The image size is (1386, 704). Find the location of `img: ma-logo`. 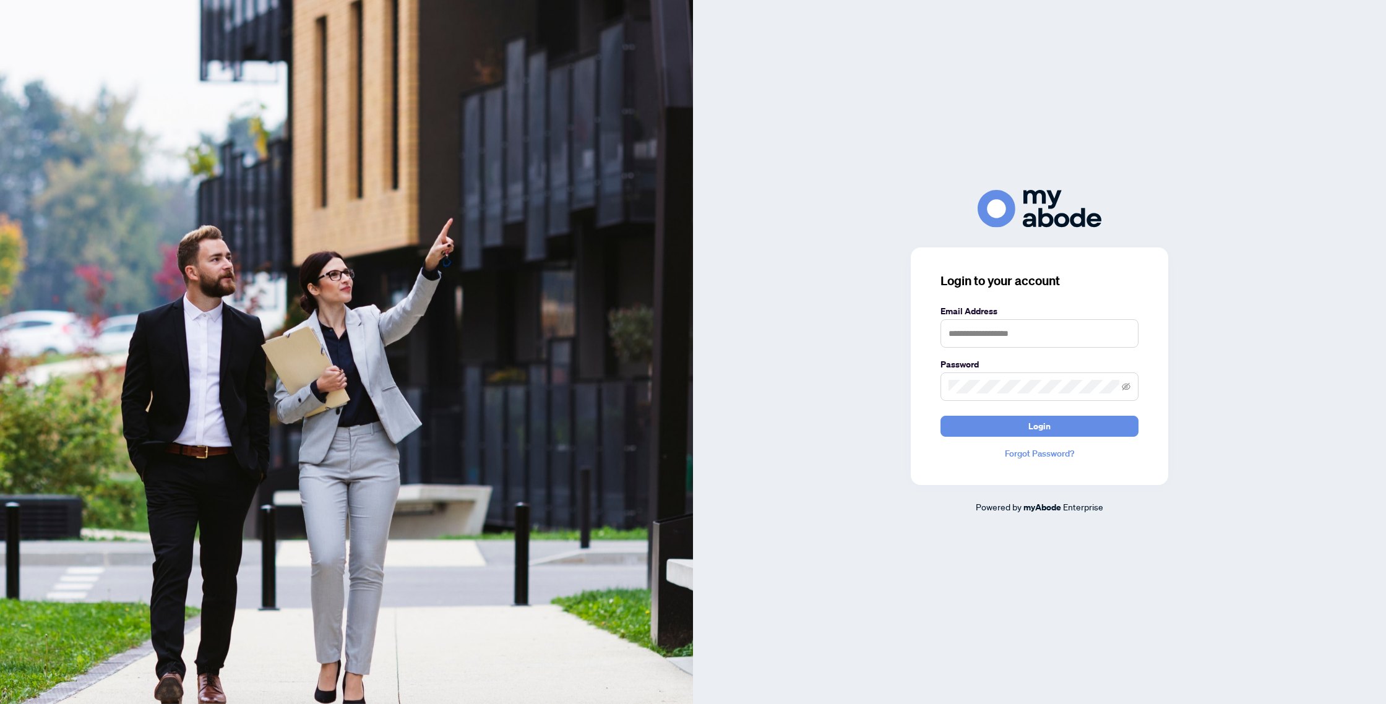

img: ma-logo is located at coordinates (1040, 209).